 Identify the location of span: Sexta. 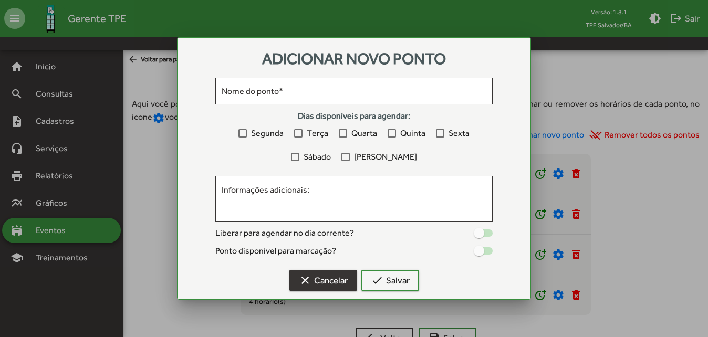
(459, 133).